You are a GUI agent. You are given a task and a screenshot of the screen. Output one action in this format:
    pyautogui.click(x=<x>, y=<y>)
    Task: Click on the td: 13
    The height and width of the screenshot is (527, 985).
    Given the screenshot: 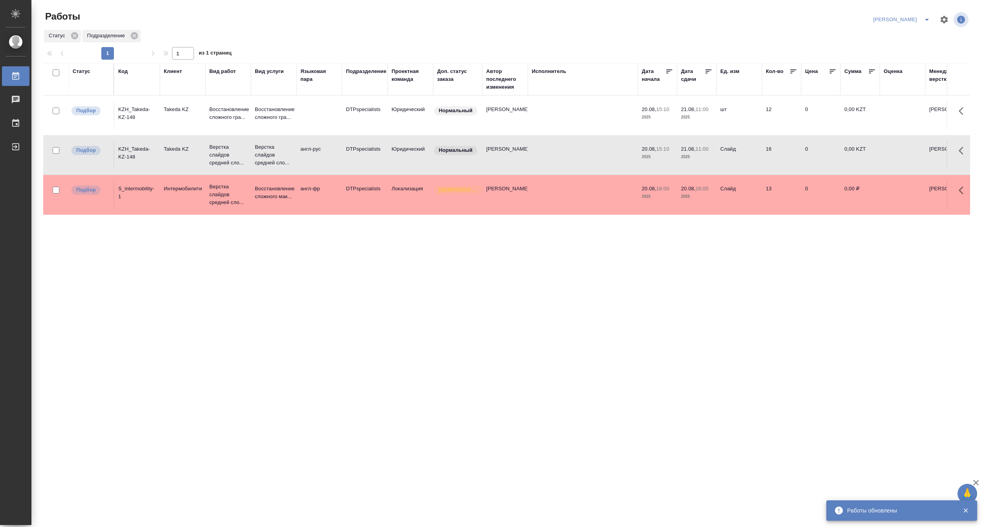 What is the action you would take?
    pyautogui.click(x=781, y=195)
    